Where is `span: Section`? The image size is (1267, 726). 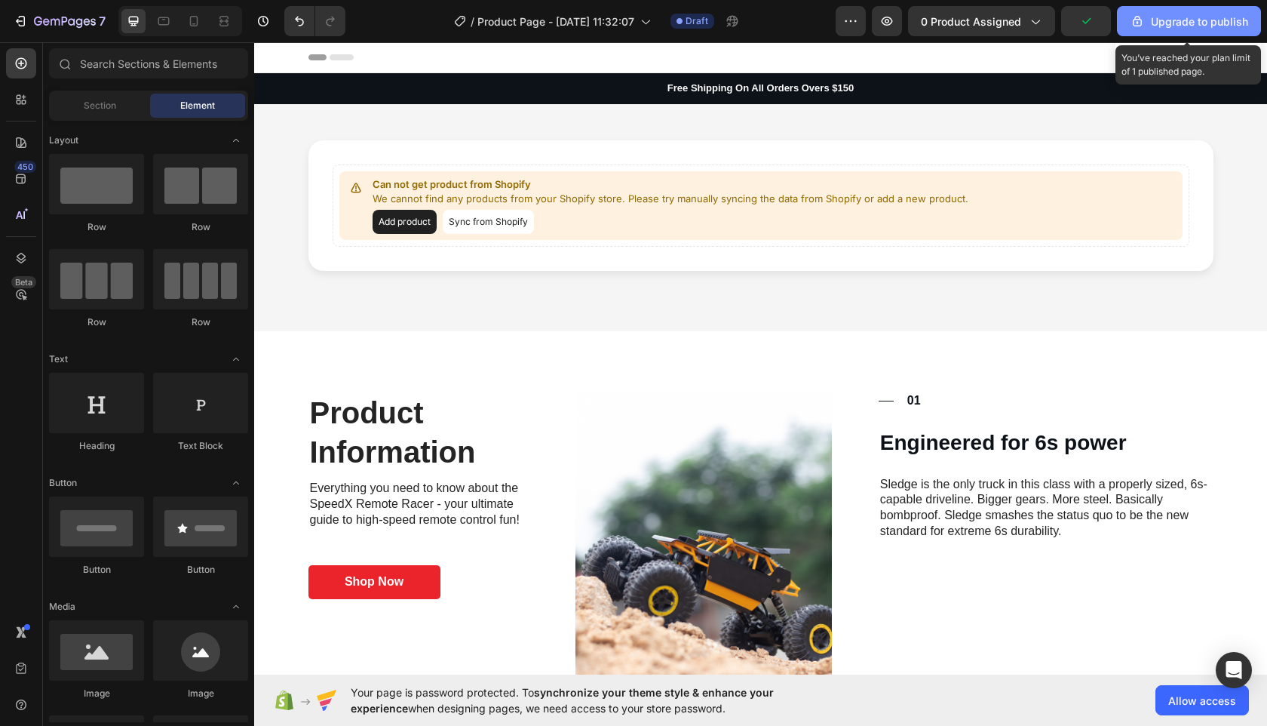
span: Section is located at coordinates (100, 106).